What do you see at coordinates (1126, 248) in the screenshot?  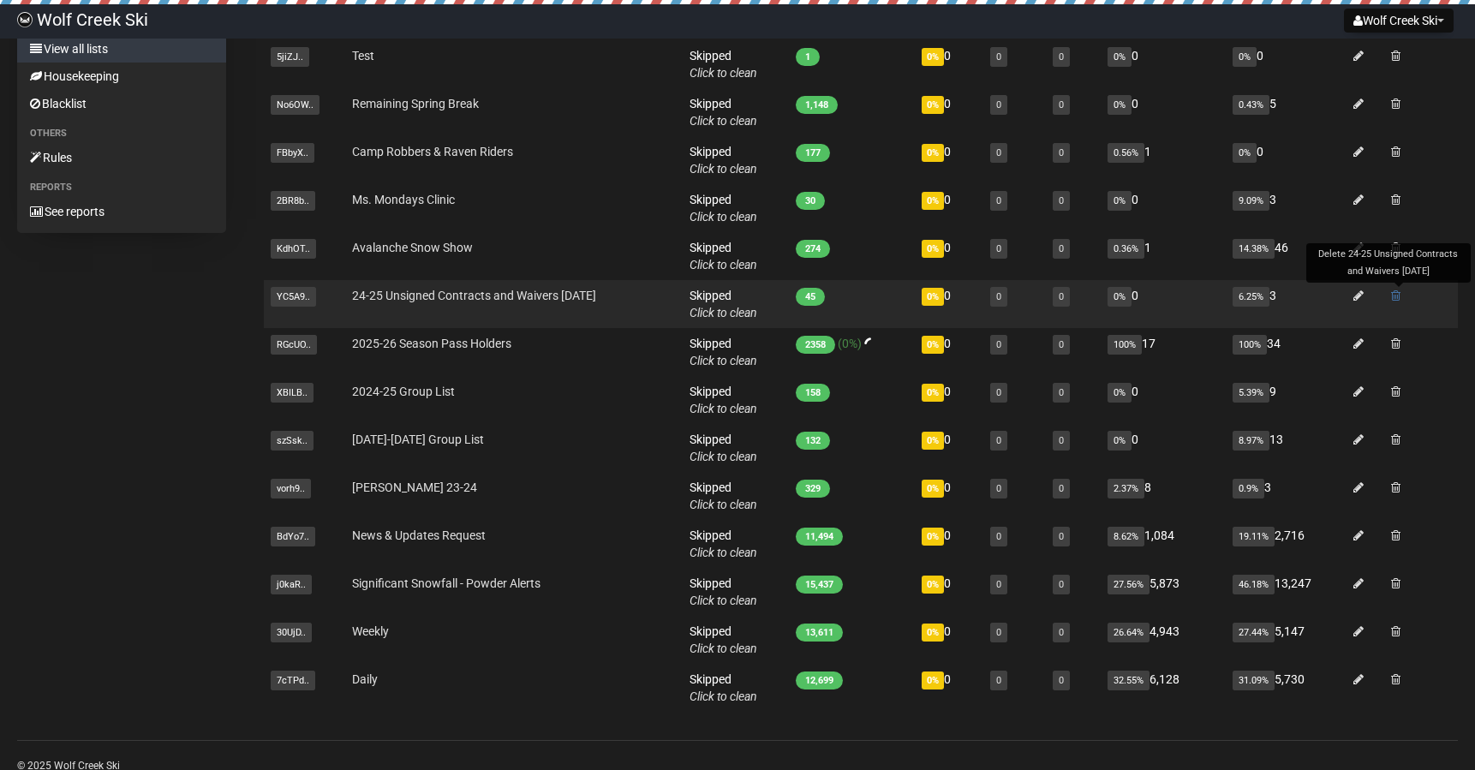 I see `span: 0.36%` at bounding box center [1126, 248].